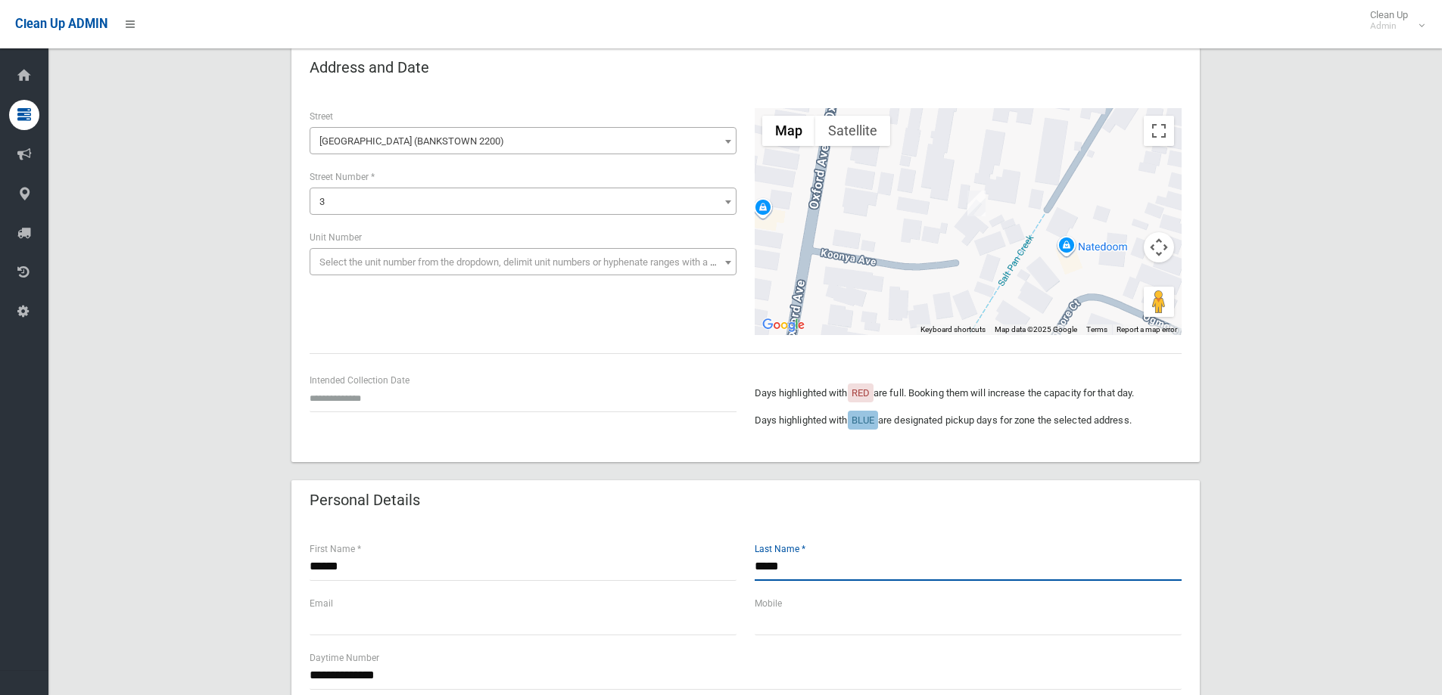  What do you see at coordinates (789, 131) in the screenshot?
I see `button: Show street map` at bounding box center [789, 131].